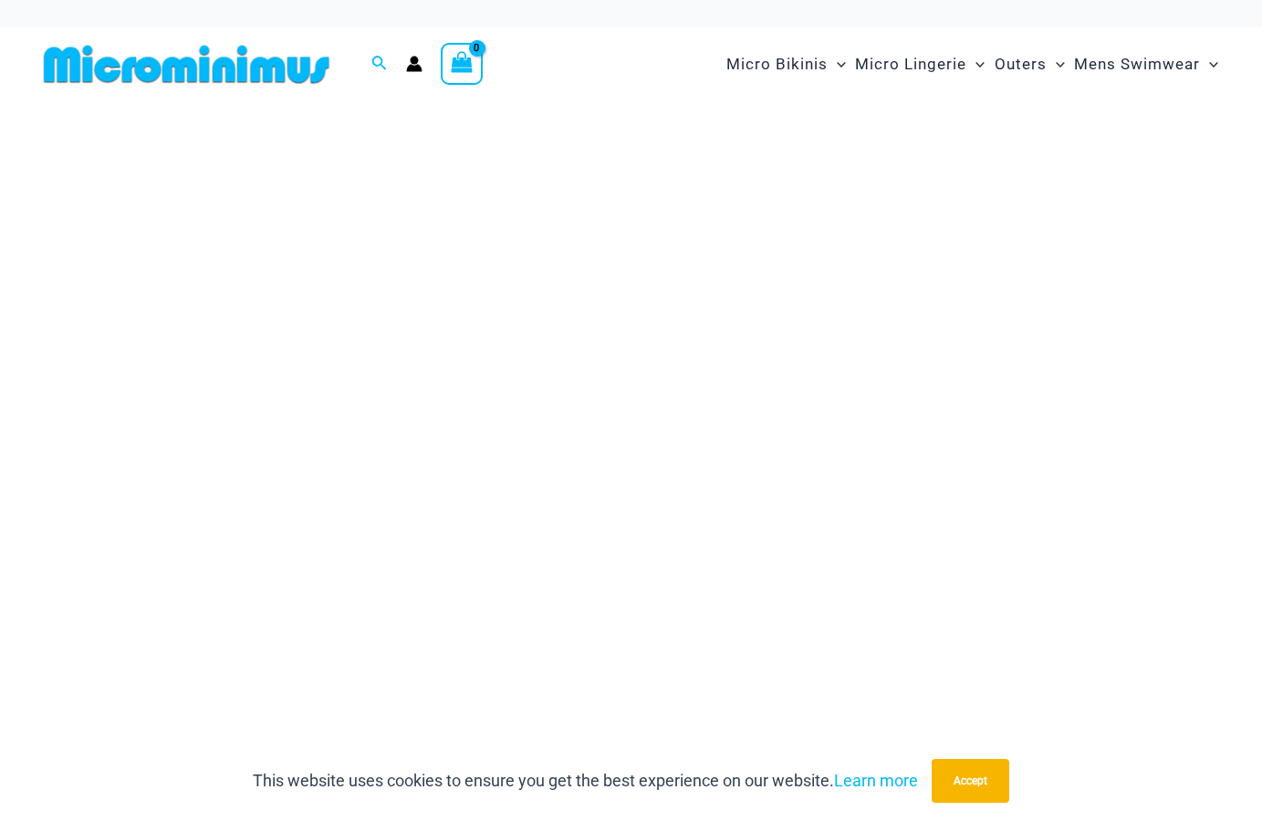 The height and width of the screenshot is (821, 1262). I want to click on span: Micro Bikinis, so click(776, 64).